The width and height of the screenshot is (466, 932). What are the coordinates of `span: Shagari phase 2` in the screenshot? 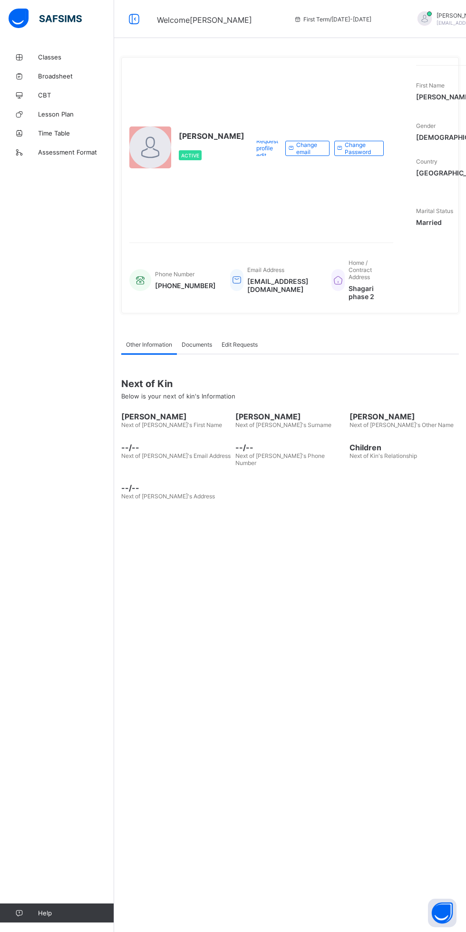 It's located at (366, 292).